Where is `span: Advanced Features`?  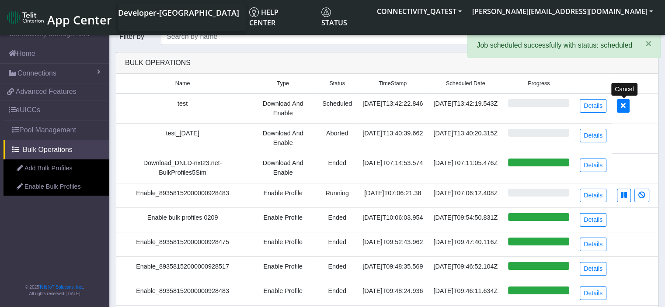
span: Advanced Features is located at coordinates (46, 92).